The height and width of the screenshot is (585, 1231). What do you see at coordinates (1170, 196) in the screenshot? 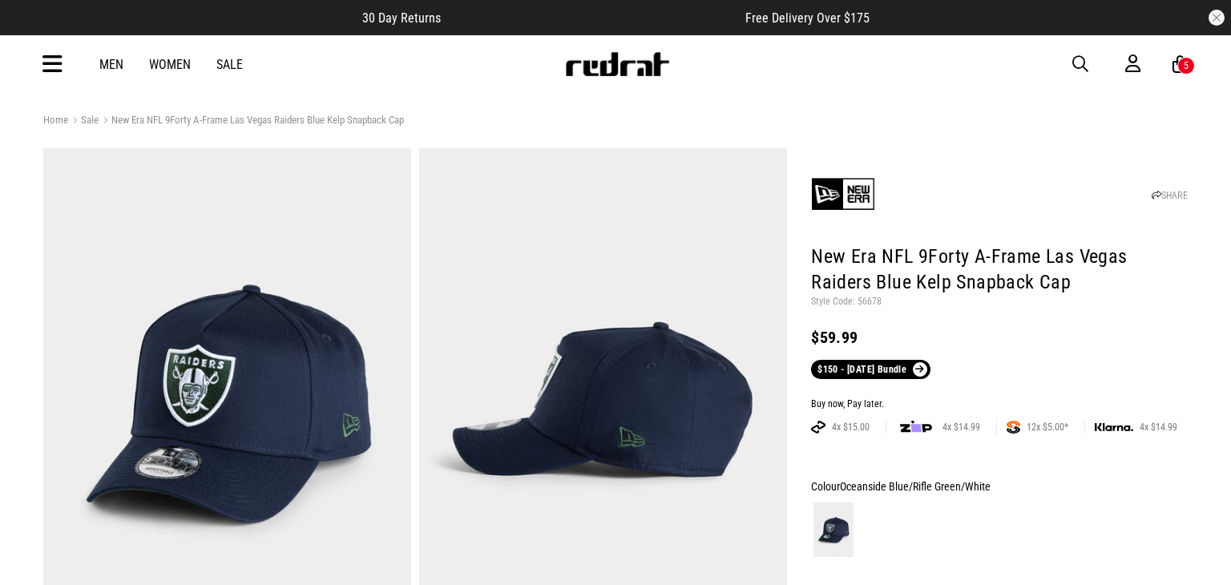
I see `a: SHARE` at bounding box center [1170, 196].